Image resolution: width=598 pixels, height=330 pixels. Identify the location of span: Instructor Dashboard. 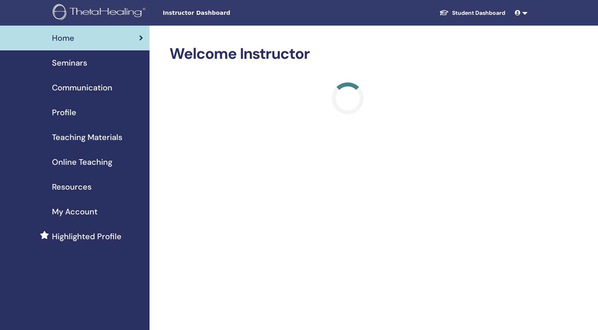
(223, 13).